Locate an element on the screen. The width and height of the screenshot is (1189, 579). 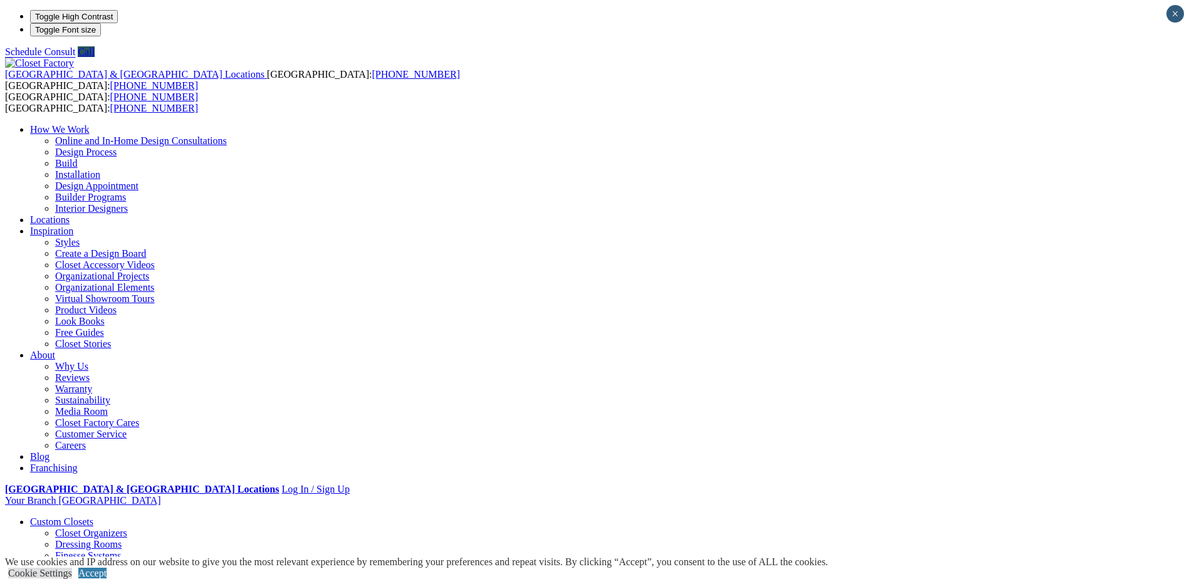
a: Organizational Projects is located at coordinates (102, 276).